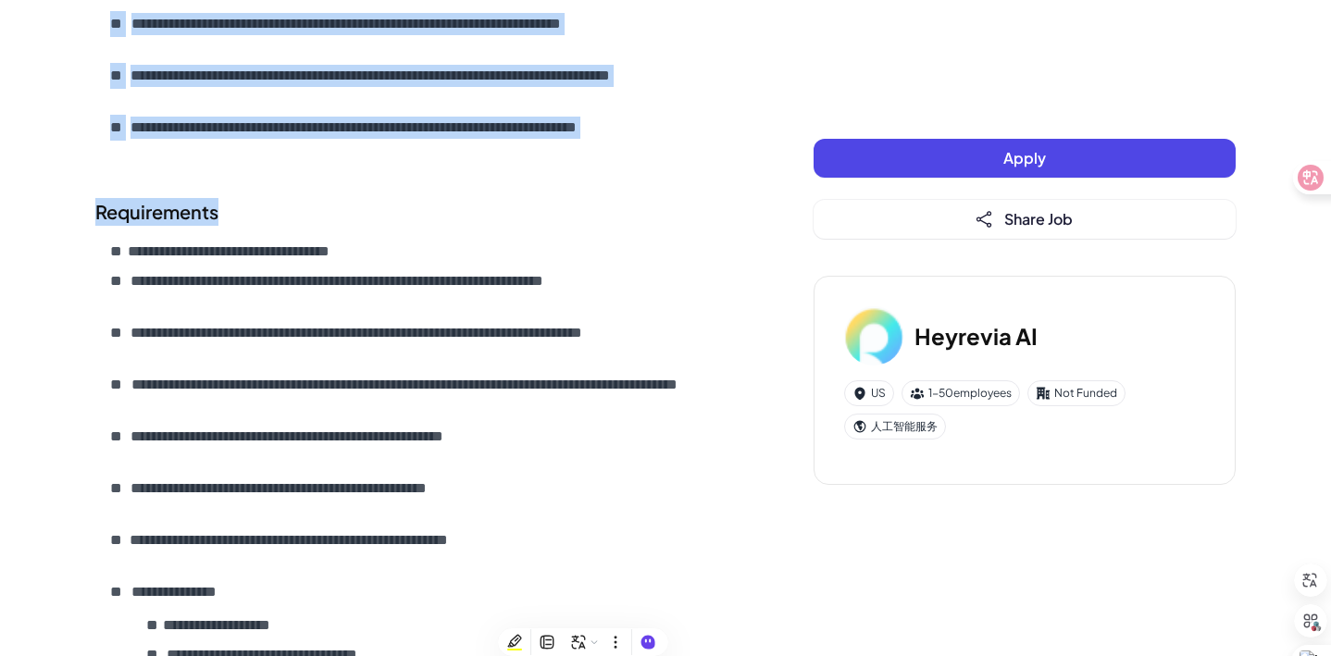 This screenshot has height=656, width=1331. Describe the element at coordinates (1038, 218) in the screenshot. I see `span: Share Job` at that location.